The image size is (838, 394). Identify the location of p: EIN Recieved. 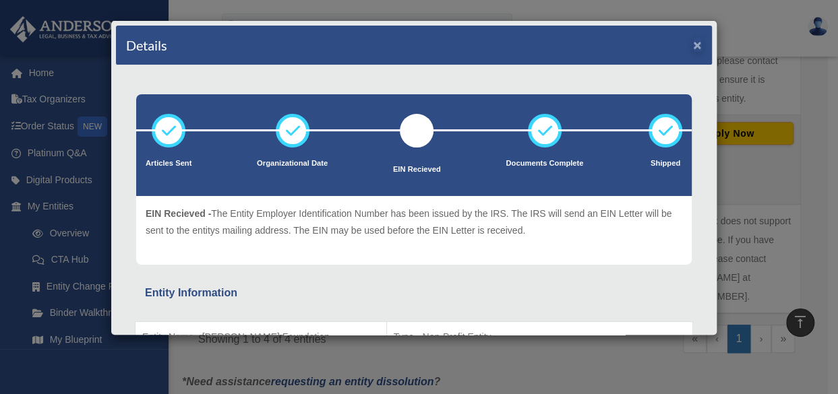
(417, 170).